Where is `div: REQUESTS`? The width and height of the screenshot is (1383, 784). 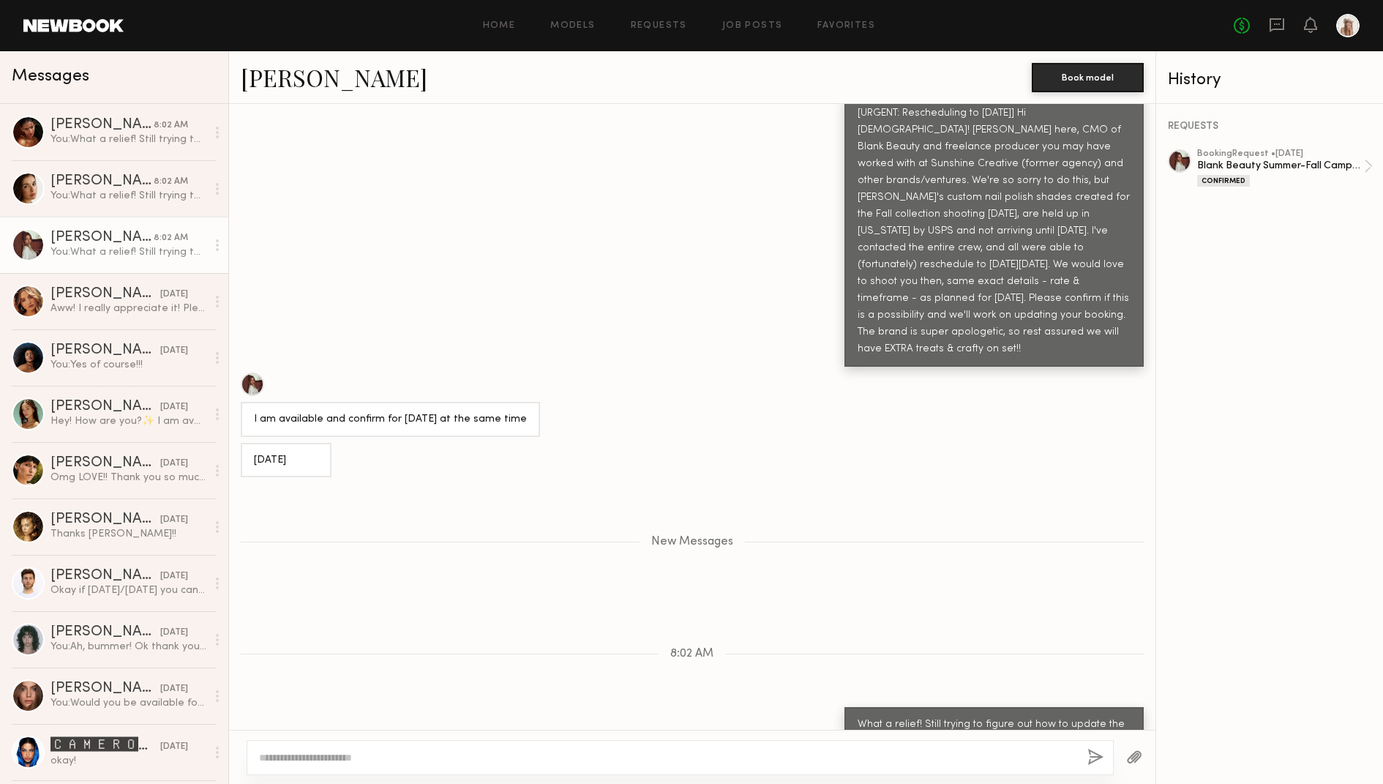
div: REQUESTS is located at coordinates (1270, 127).